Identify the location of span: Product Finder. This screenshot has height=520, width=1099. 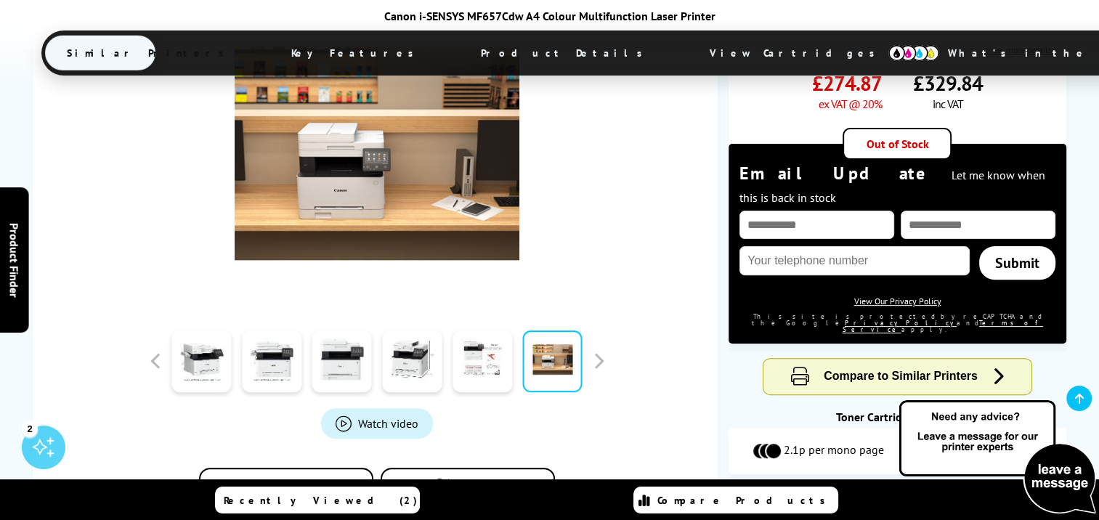
(15, 260).